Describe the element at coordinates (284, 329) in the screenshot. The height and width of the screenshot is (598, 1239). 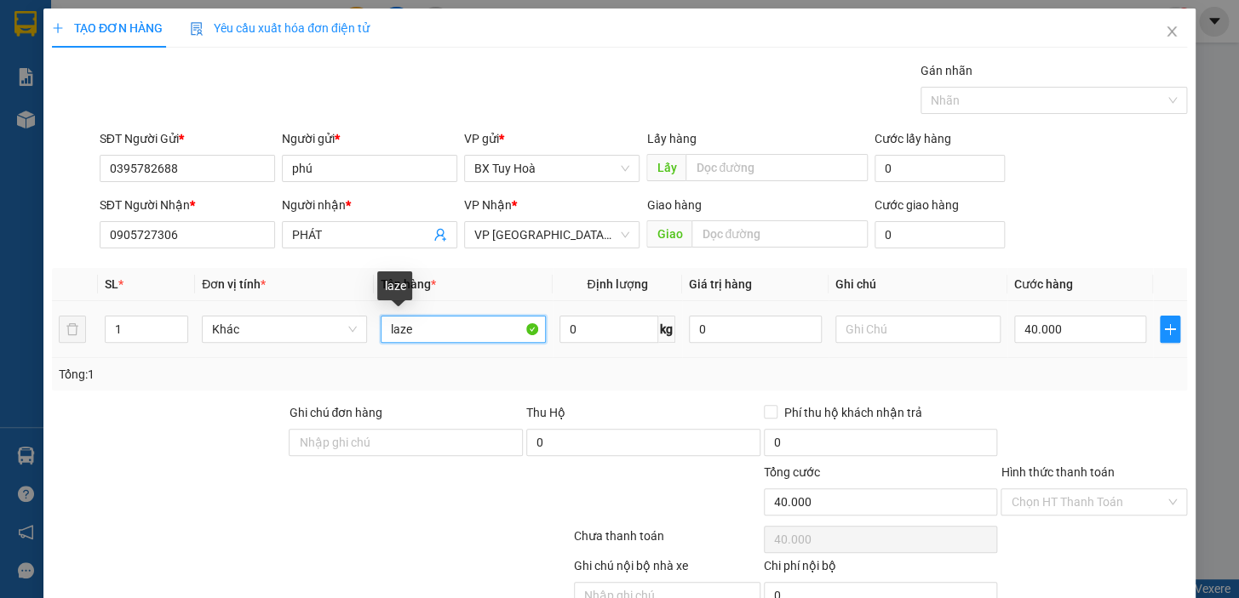
I see `span: Khác` at that location.